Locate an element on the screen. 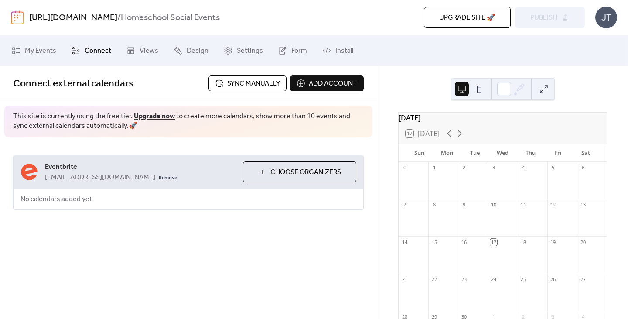  div: 20 is located at coordinates (582, 241).